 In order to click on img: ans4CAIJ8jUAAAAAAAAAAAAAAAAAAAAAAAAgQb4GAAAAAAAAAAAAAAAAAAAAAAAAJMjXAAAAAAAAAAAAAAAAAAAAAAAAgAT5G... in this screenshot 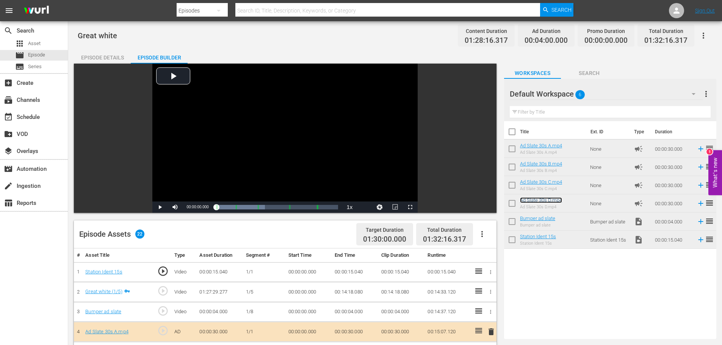, I will do `click(36, 11)`.